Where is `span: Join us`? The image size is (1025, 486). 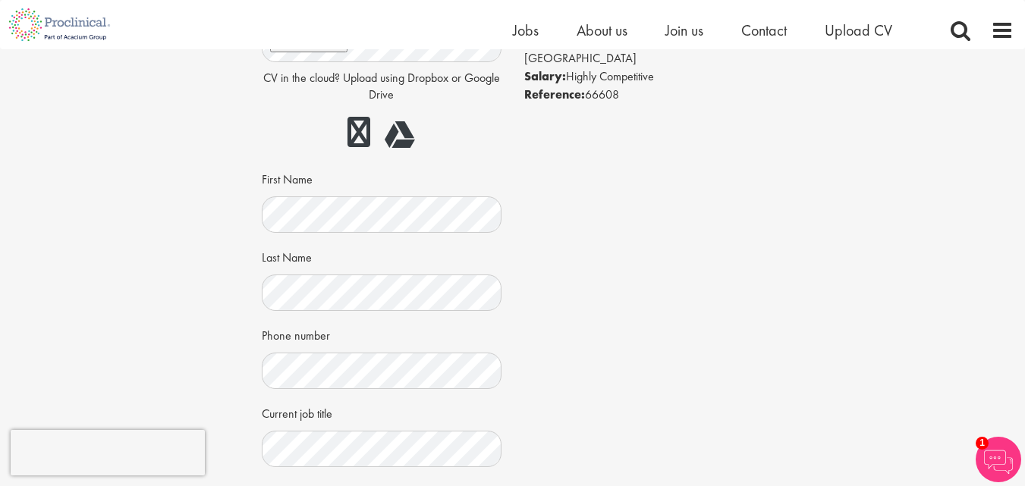
span: Join us is located at coordinates (684, 30).